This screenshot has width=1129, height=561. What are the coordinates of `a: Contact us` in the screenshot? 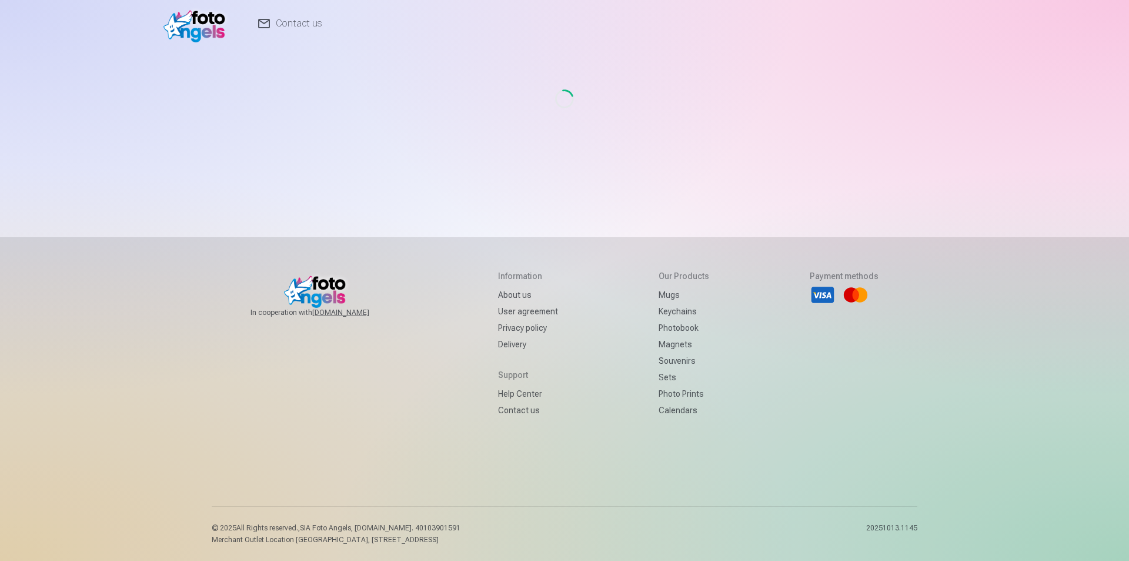 It's located at (528, 410).